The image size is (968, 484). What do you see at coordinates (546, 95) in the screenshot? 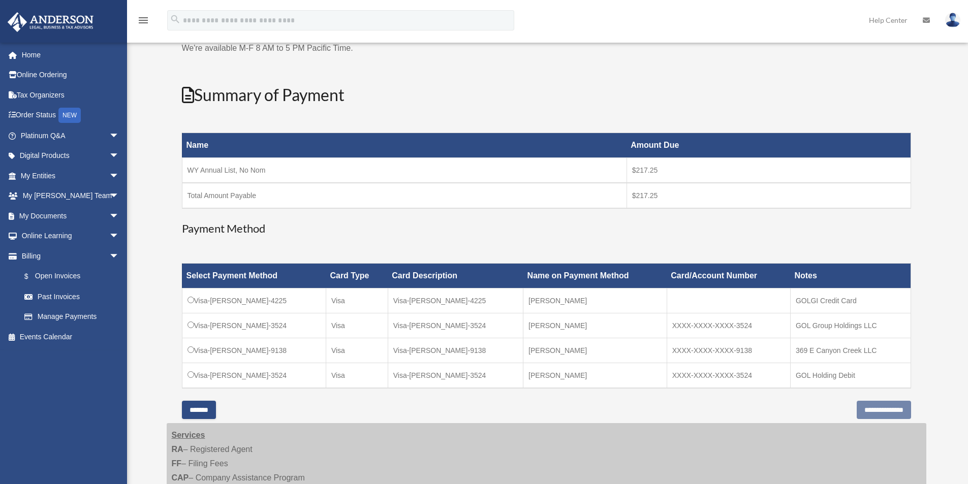
I see `h2: Summary of Payment` at bounding box center [546, 95].